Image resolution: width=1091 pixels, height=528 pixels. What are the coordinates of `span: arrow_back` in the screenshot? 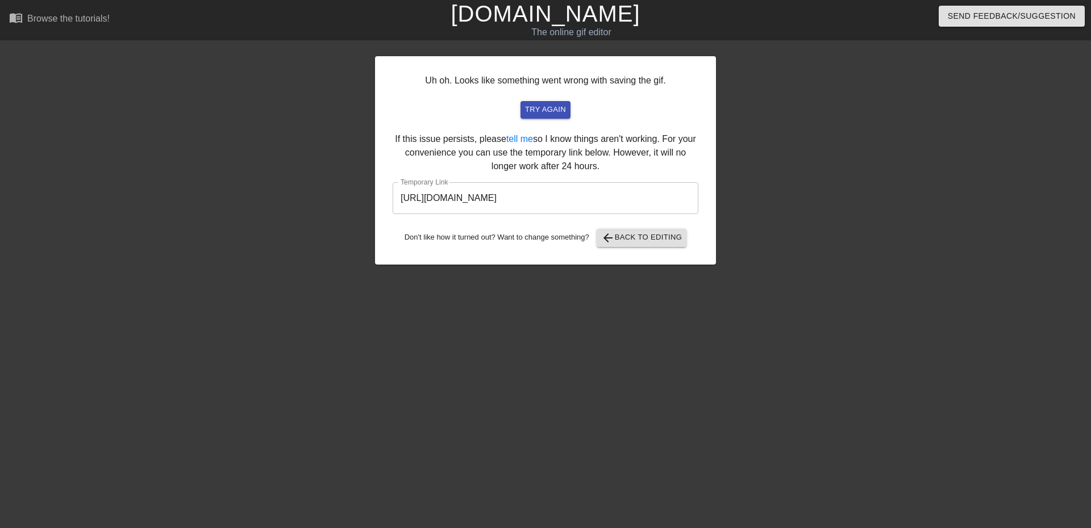 It's located at (608, 238).